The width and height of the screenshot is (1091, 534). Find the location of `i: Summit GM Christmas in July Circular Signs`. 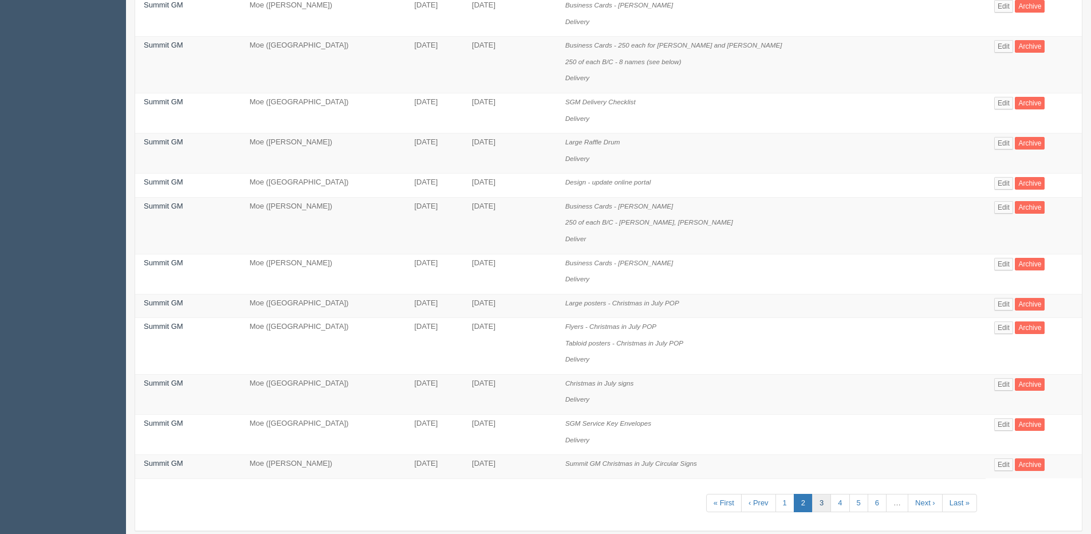

i: Summit GM Christmas in July Circular Signs is located at coordinates (631, 463).